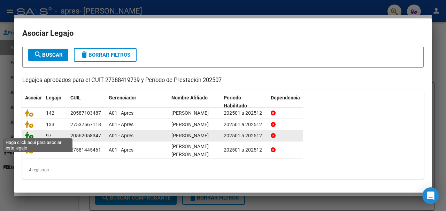 Image resolution: width=446 pixels, height=211 pixels. Describe the element at coordinates (430, 196) in the screenshot. I see `div: Open Intercom Messenger` at that location.